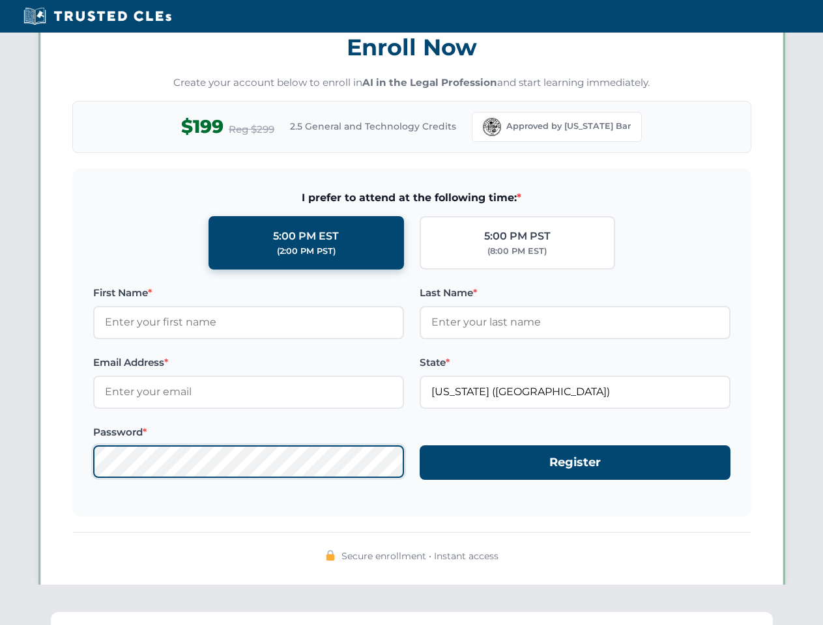 The height and width of the screenshot is (625, 823). I want to click on label: First Name, so click(248, 293).